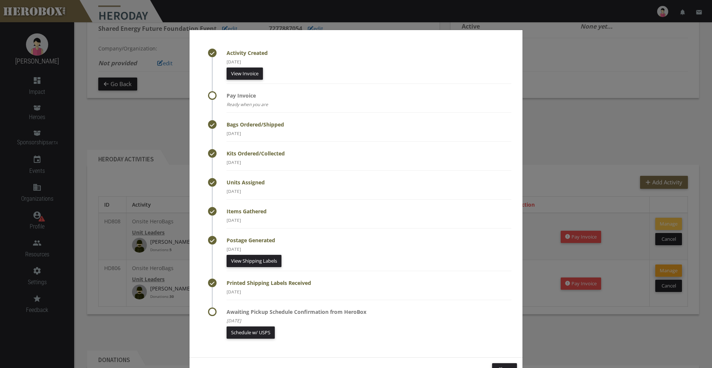 This screenshot has height=368, width=712. I want to click on a: View Invoice, so click(245, 73).